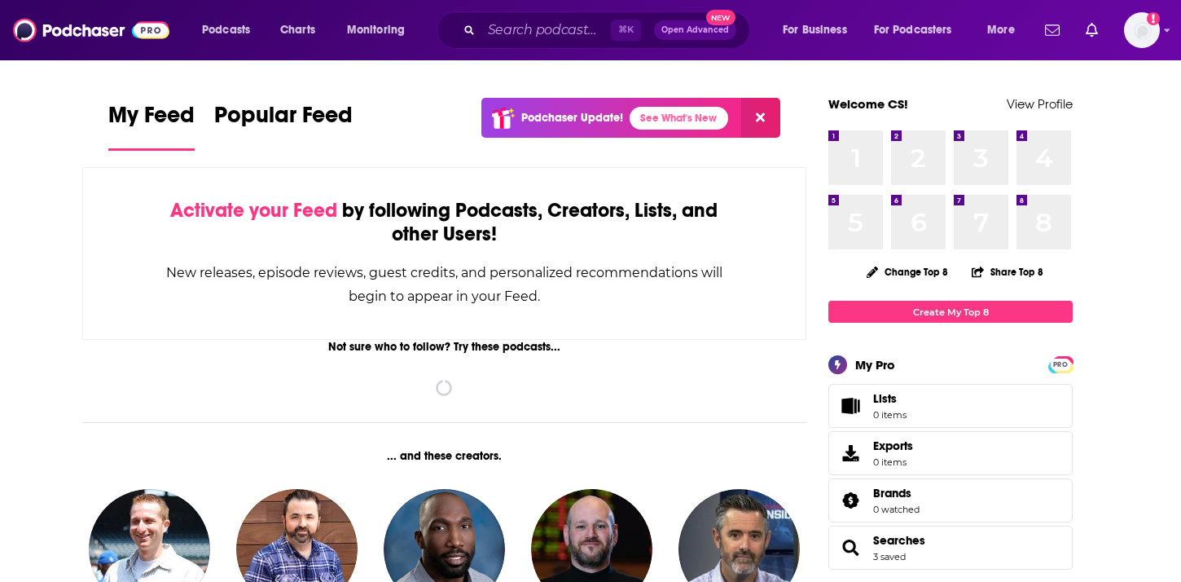 The image size is (1181, 582). I want to click on span: My Feed, so click(152, 120).